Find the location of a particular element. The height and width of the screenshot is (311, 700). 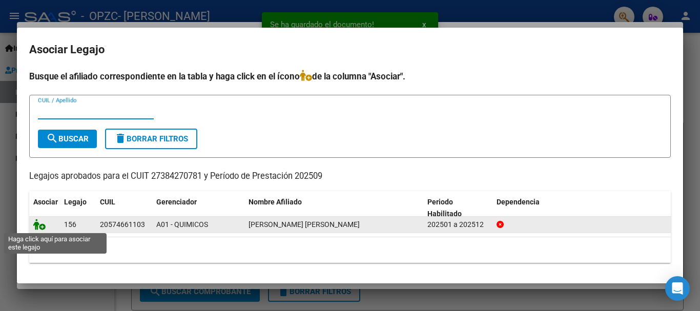

div: Open Intercom Messenger is located at coordinates (677, 288).